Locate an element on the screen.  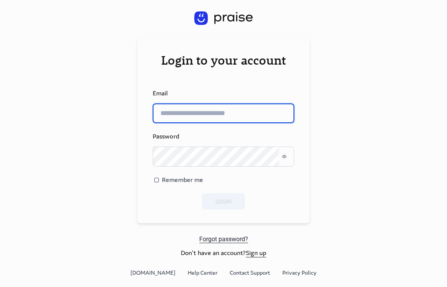
span: Contact Support is located at coordinates (250, 272).